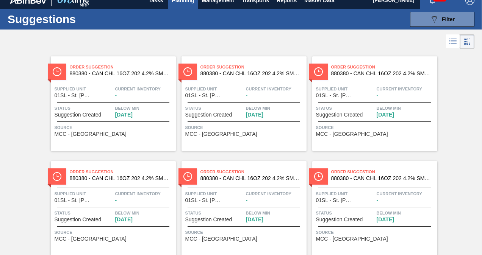 The height and width of the screenshot is (255, 482). I want to click on div: List Vision, so click(453, 42).